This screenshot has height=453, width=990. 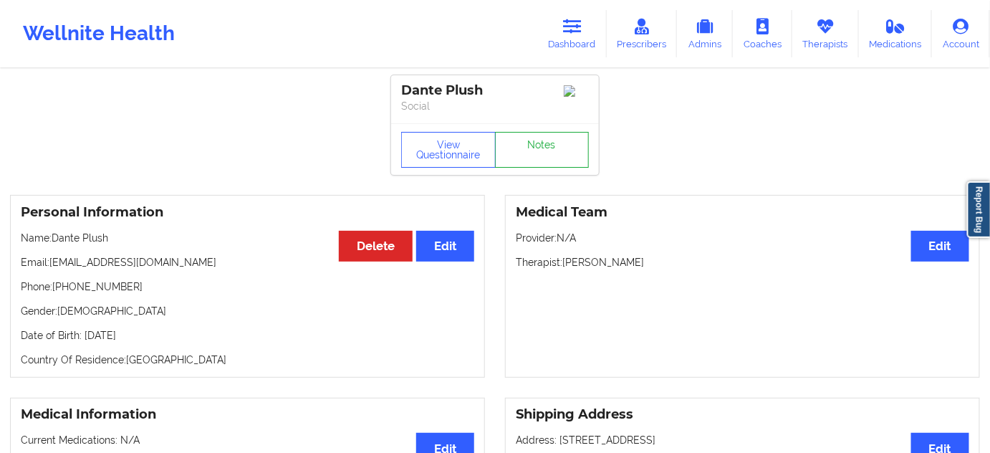 I want to click on button: View Questionnaire, so click(x=448, y=150).